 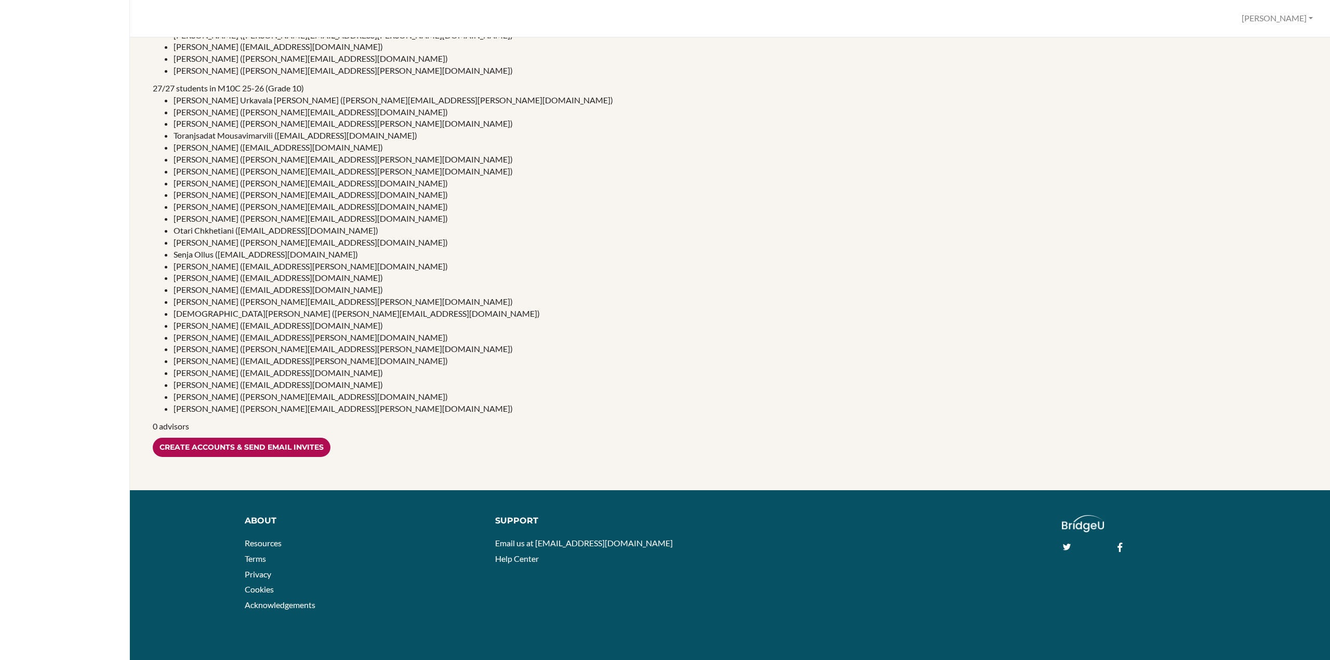 What do you see at coordinates (1083, 524) in the screenshot?
I see `img: logo_white@2x-f4f0deed5e89b7ecb1c2cc34c3e3d731f90f0f143d5ea2071677605dd97b5244.png` at bounding box center [1083, 524].